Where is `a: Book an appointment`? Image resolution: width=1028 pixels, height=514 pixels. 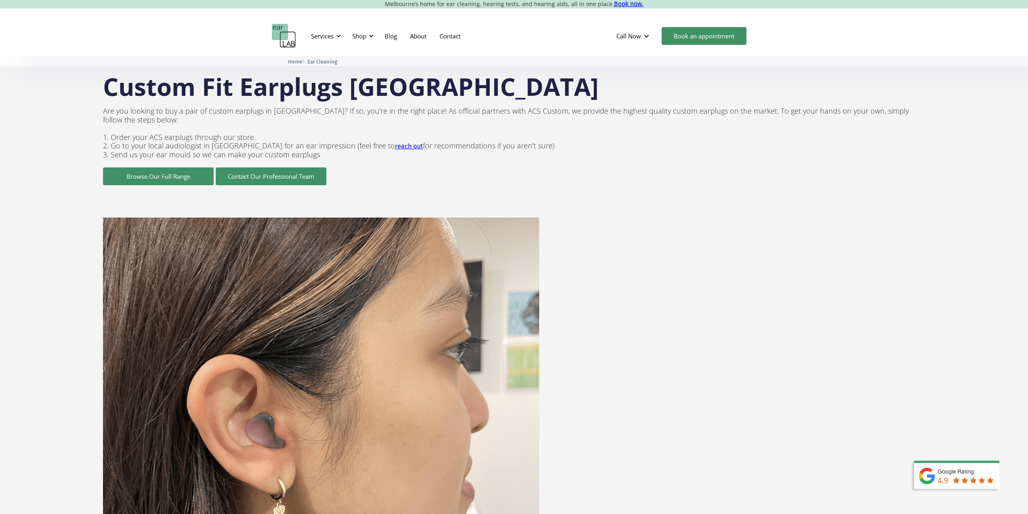
a: Book an appointment is located at coordinates (704, 36).